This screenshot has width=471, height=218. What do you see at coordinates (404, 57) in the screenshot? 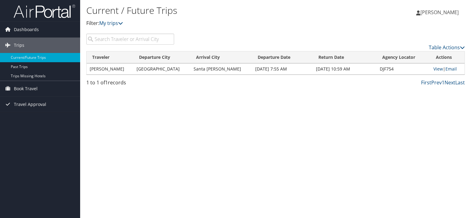
I see `th: Agency Locator: activate to sort column ascending` at bounding box center [404, 57].